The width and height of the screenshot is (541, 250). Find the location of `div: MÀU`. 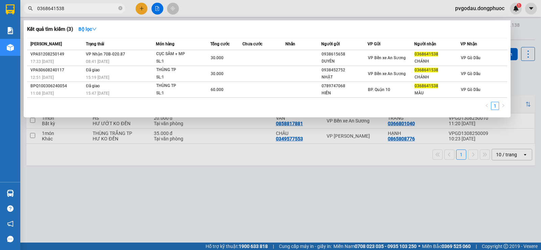

div: MÀU is located at coordinates (438, 93).